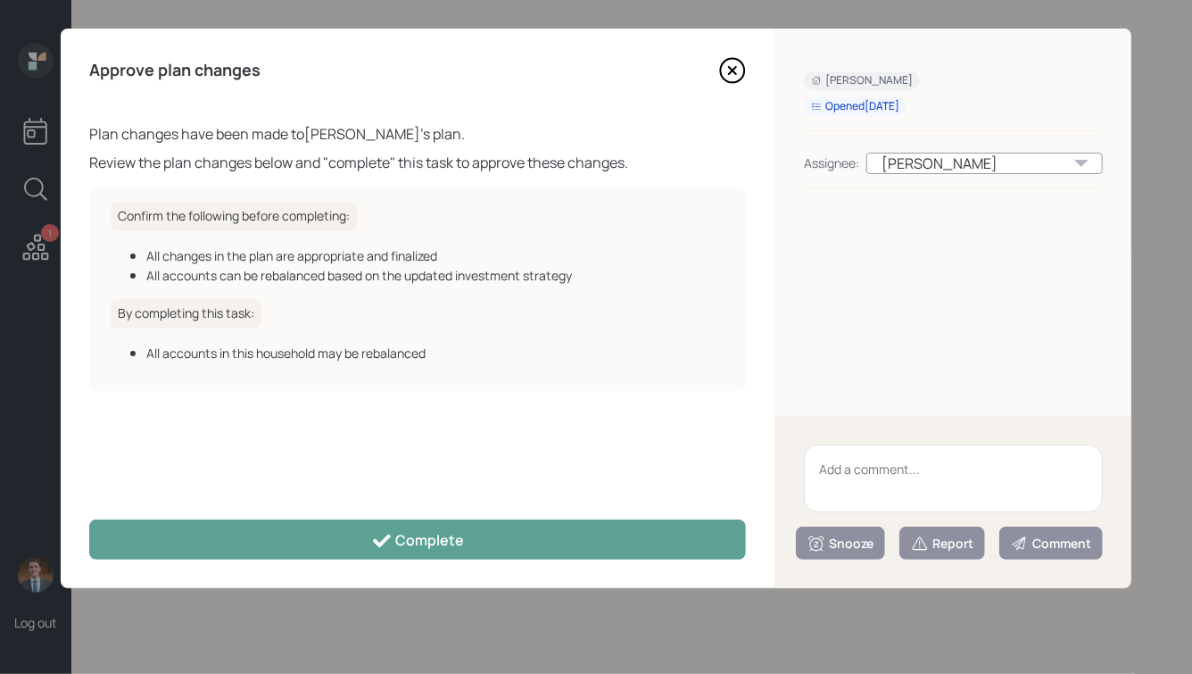  Describe the element at coordinates (186, 313) in the screenshot. I see `h6: By completing this task:` at that location.